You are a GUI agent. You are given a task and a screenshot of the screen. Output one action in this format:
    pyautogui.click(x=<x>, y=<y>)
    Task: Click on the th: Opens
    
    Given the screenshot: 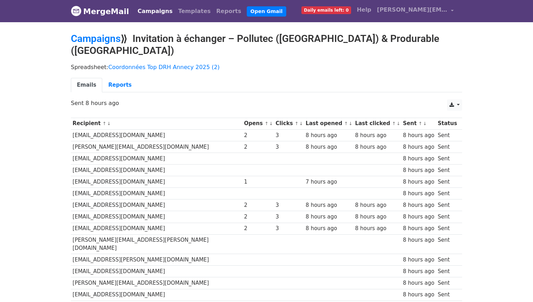 What is the action you would take?
    pyautogui.click(x=258, y=123)
    